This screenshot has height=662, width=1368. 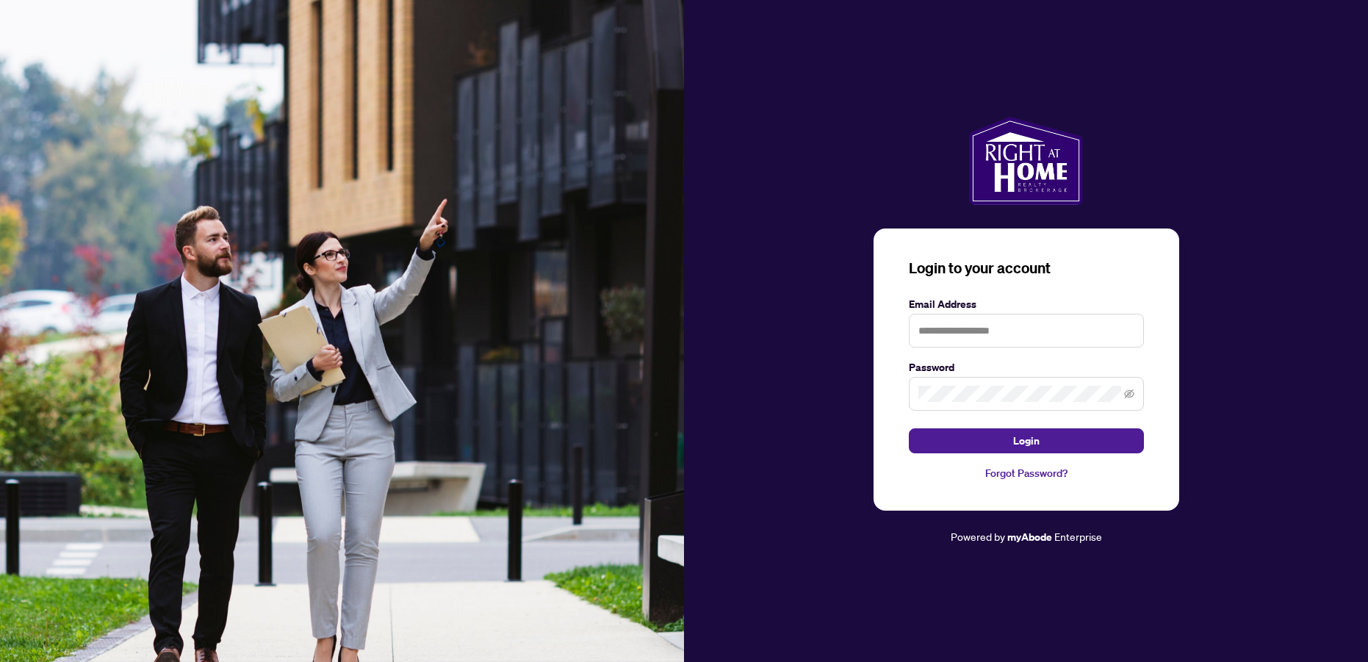 What do you see at coordinates (1026, 441) in the screenshot?
I see `span: Login` at bounding box center [1026, 441].